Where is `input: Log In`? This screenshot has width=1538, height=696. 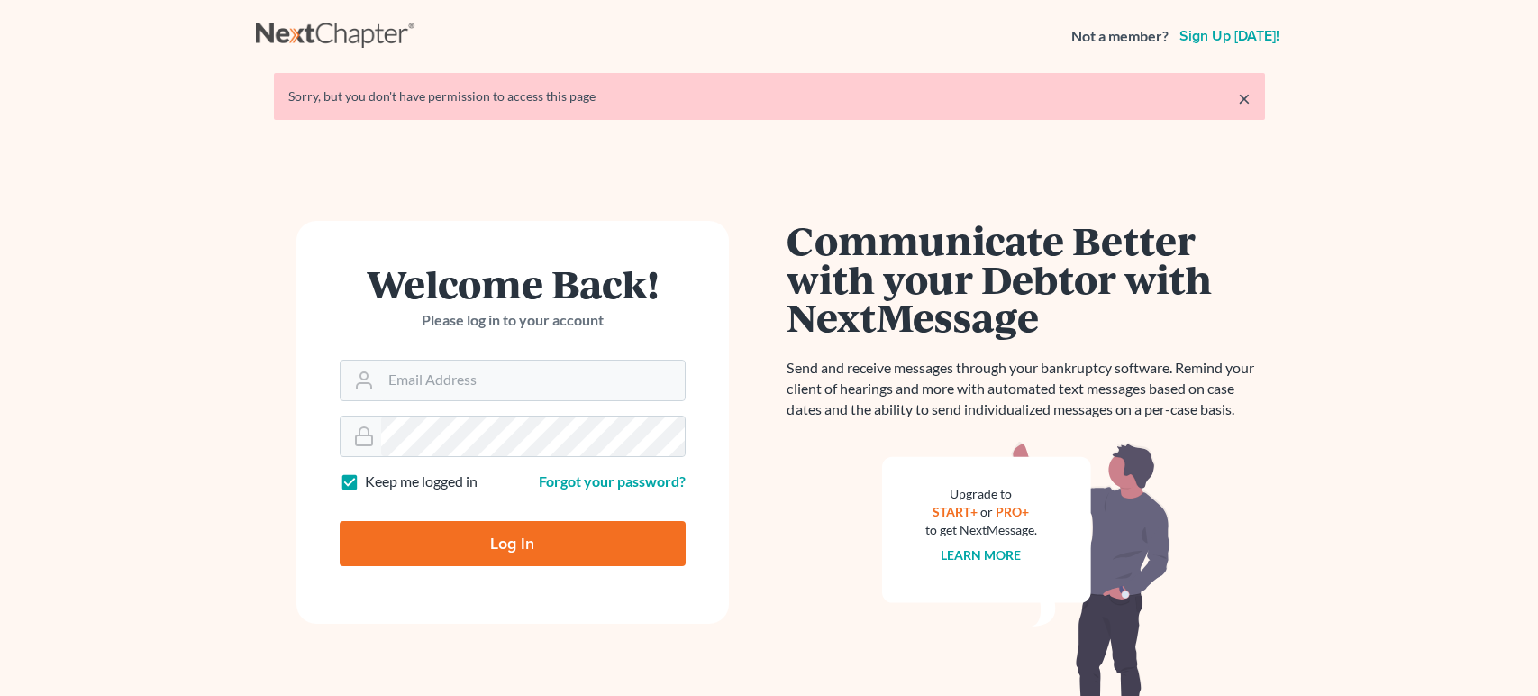 input: Log In is located at coordinates (513, 543).